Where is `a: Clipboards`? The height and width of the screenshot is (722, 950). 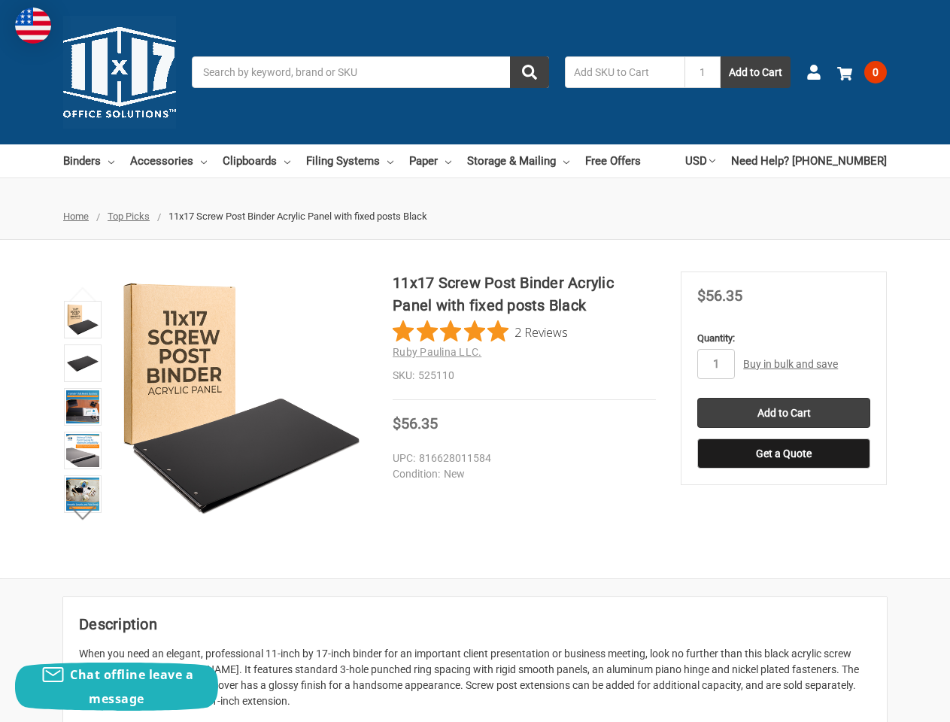 a: Clipboards is located at coordinates (257, 161).